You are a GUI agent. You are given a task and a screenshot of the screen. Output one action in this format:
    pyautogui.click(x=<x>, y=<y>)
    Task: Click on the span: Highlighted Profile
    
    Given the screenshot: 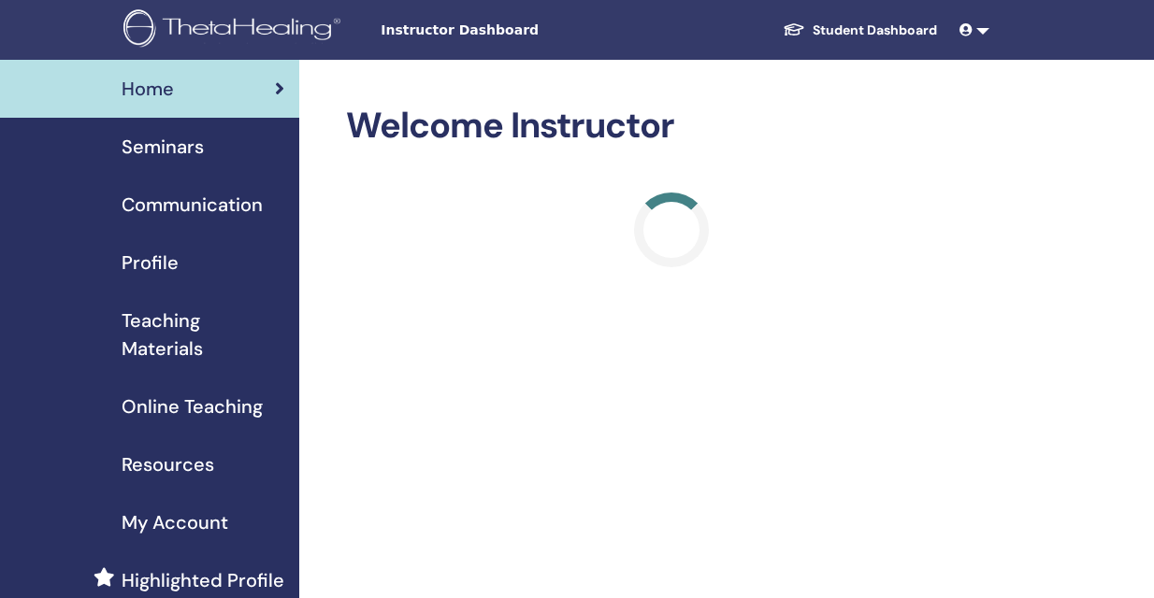 What is the action you would take?
    pyautogui.click(x=203, y=581)
    